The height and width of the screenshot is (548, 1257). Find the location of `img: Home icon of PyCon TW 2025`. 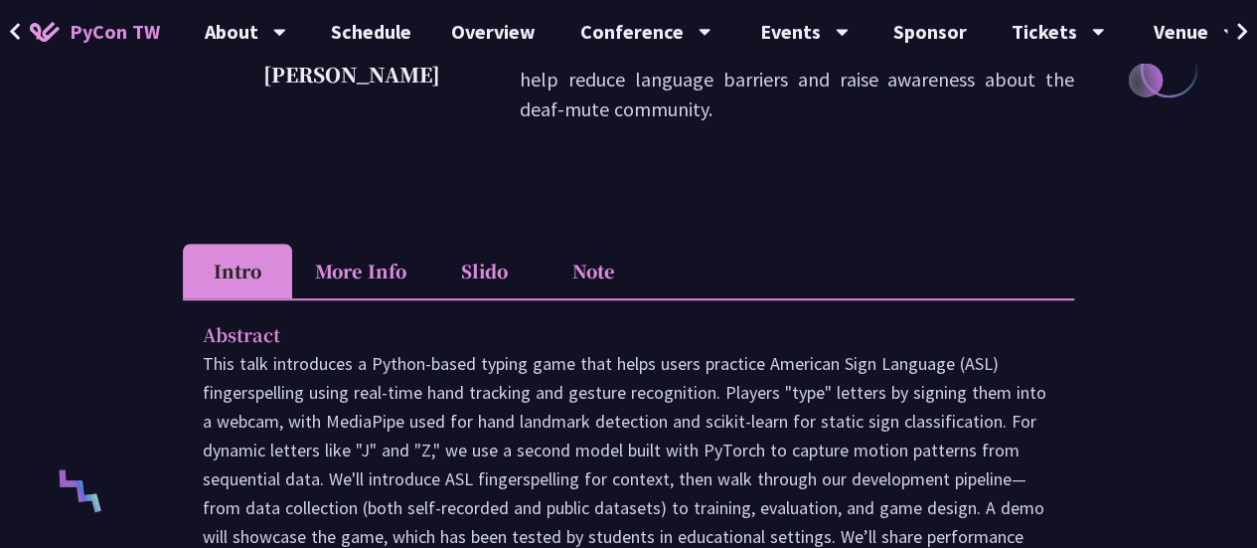

img: Home icon of PyCon TW 2025 is located at coordinates (45, 32).